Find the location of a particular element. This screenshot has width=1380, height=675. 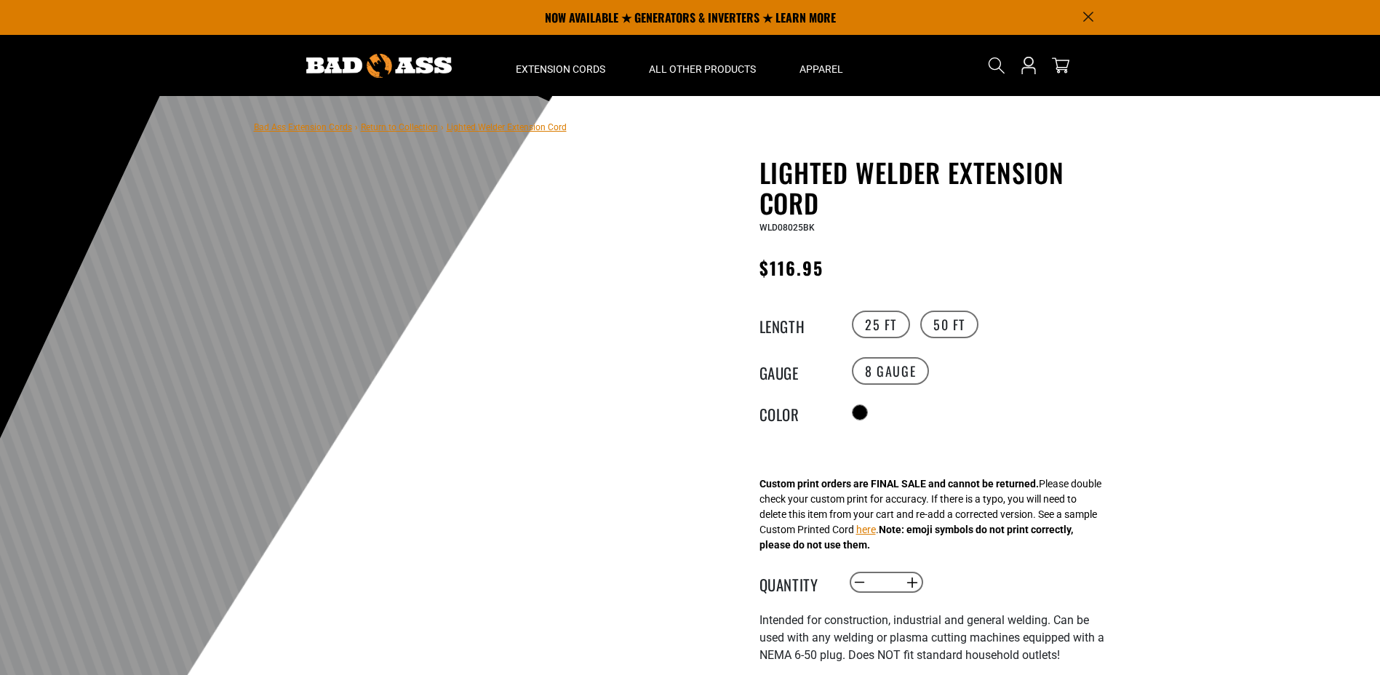

label: 50 FT is located at coordinates (949, 324).